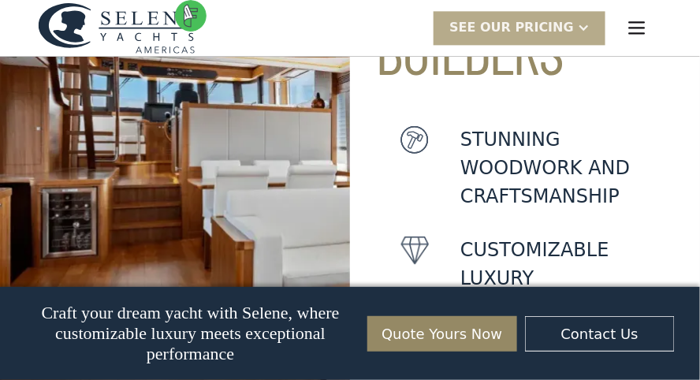 This screenshot has height=380, width=700. Describe the element at coordinates (600, 333) in the screenshot. I see `a: Contact Us` at that location.